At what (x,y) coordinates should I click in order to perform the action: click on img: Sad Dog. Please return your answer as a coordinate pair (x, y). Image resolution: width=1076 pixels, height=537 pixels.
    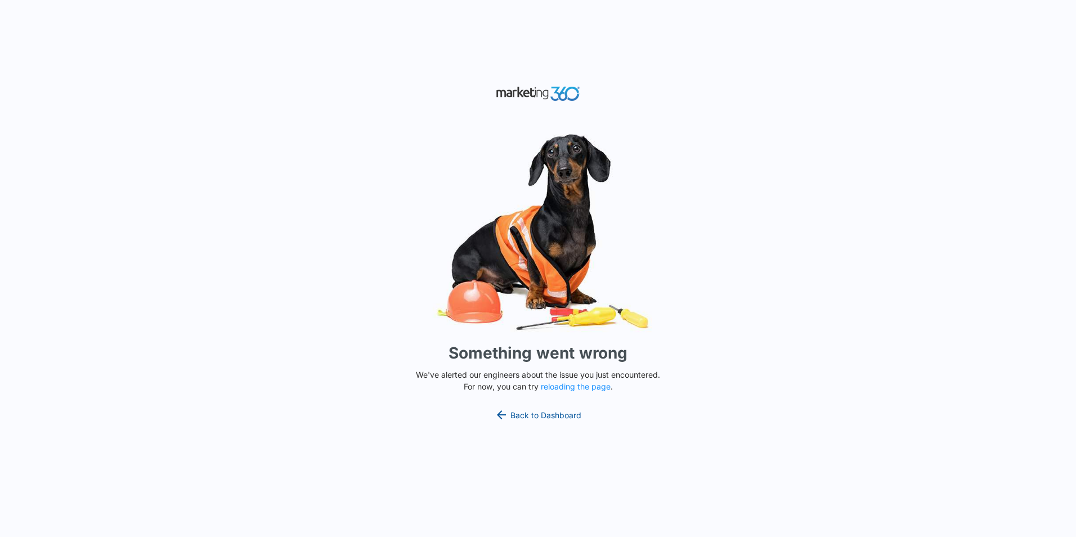
    Looking at the image, I should click on (538, 232).